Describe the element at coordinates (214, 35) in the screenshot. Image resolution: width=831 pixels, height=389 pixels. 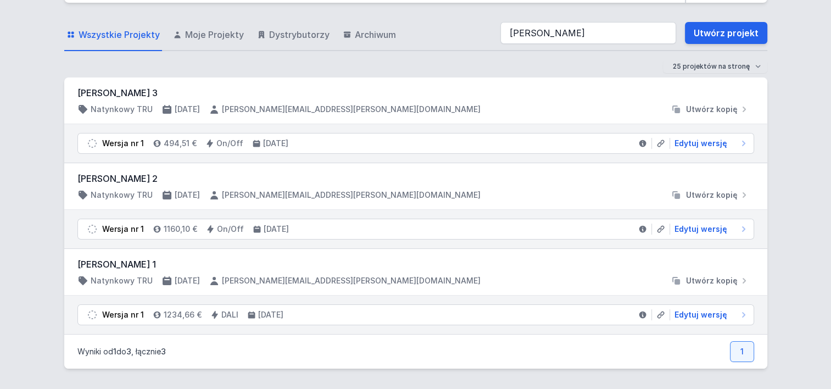
I see `span: Moje Projekty` at that location.